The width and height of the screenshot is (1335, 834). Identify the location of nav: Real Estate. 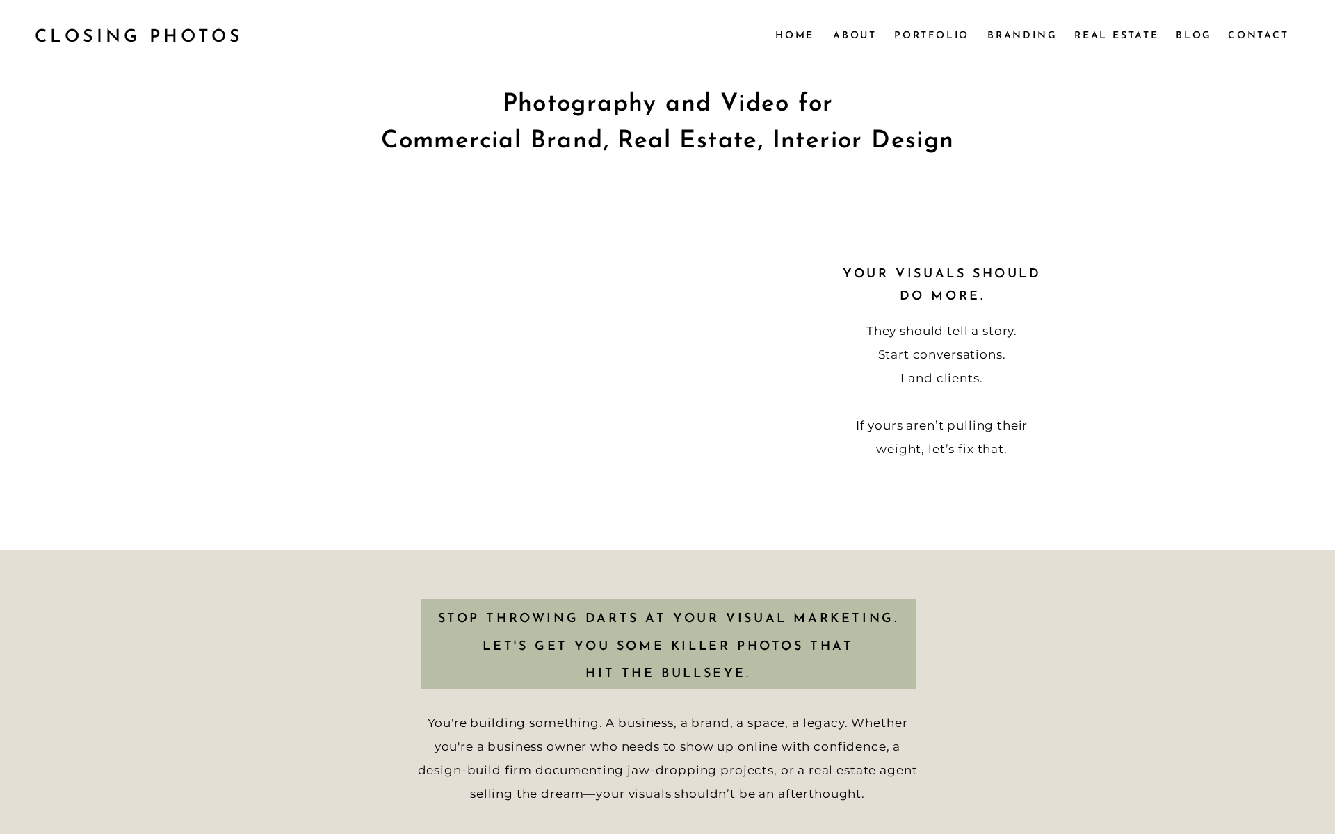
(1118, 35).